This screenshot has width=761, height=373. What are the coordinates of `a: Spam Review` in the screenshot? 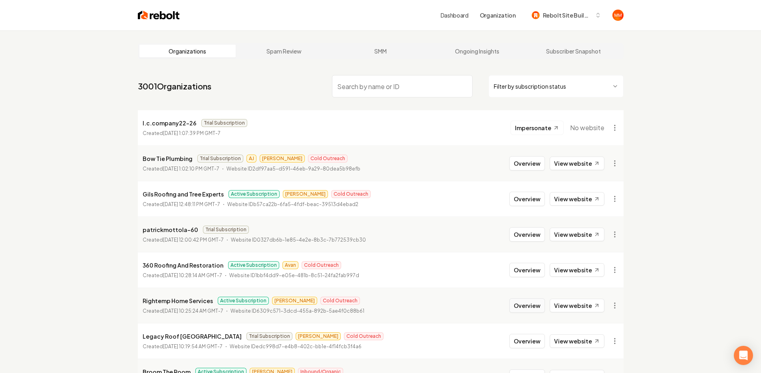 It's located at (284, 51).